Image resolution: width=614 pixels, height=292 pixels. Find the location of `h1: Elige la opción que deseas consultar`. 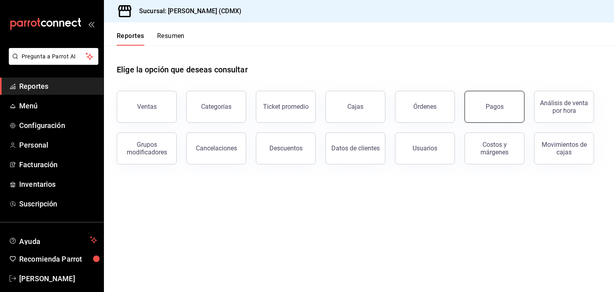

h1: Elige la opción que deseas consultar is located at coordinates (182, 70).